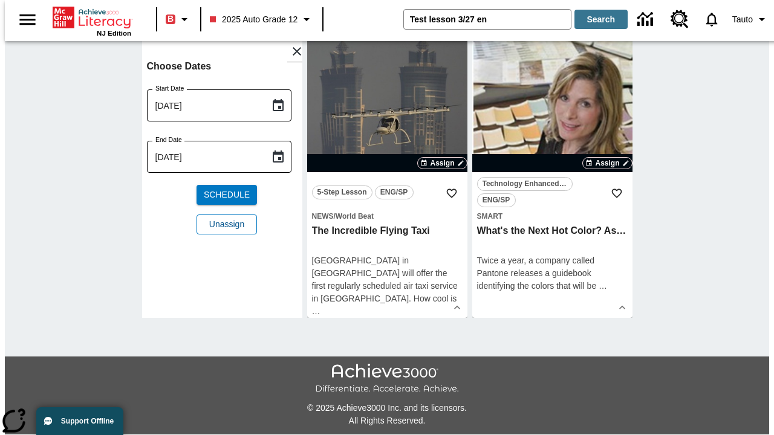 Image resolution: width=774 pixels, height=435 pixels. What do you see at coordinates (169, 140) in the screenshot?
I see `label: End Date` at bounding box center [169, 140].